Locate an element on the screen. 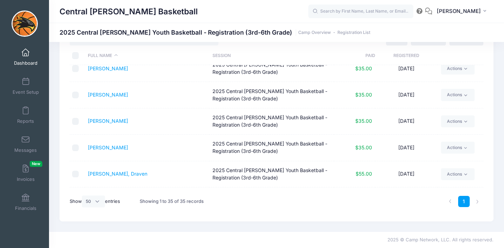  a: Messages is located at coordinates (26, 144).